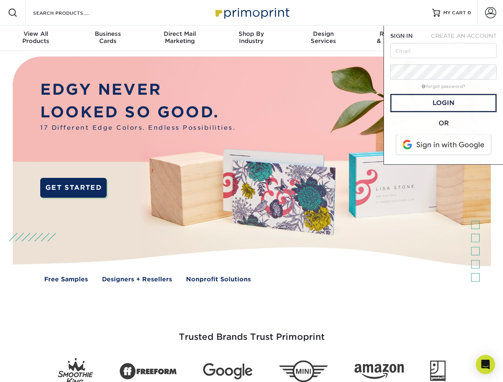 The width and height of the screenshot is (503, 382). I want to click on div: Open Intercom Messenger, so click(486, 365).